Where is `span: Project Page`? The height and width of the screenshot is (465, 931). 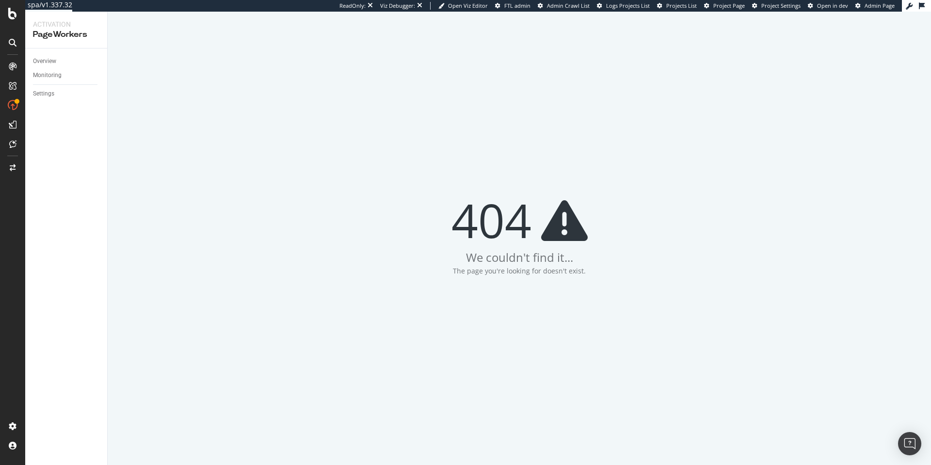 span: Project Page is located at coordinates (729, 5).